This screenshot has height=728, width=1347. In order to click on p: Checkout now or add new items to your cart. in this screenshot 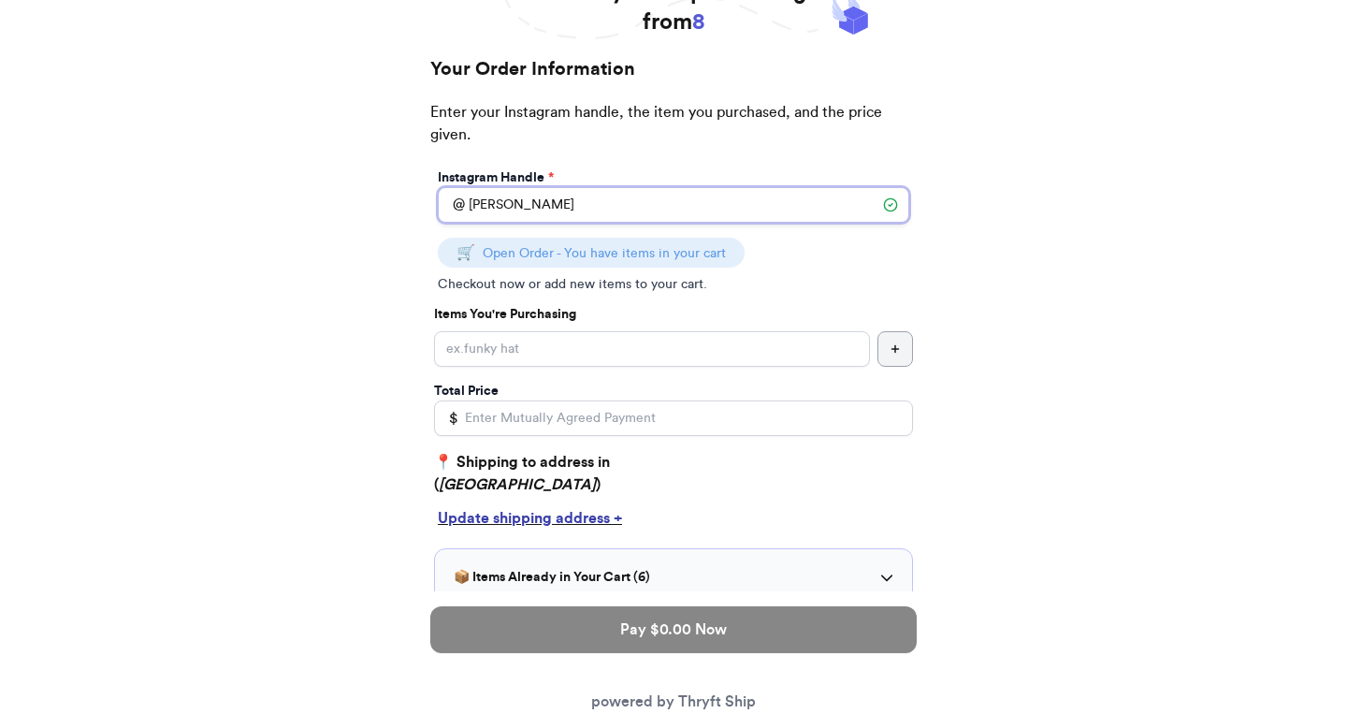, I will do `click(673, 284)`.